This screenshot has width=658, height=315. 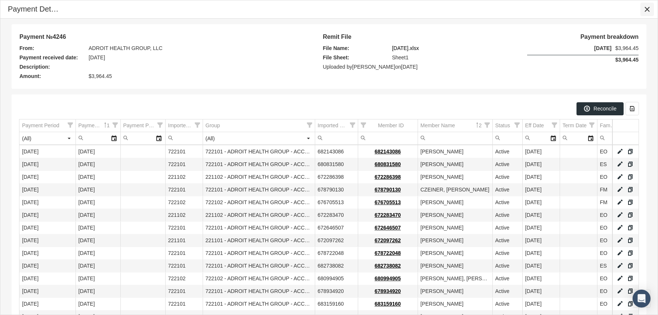 What do you see at coordinates (355, 48) in the screenshot?
I see `span: File Name:` at bounding box center [355, 48].